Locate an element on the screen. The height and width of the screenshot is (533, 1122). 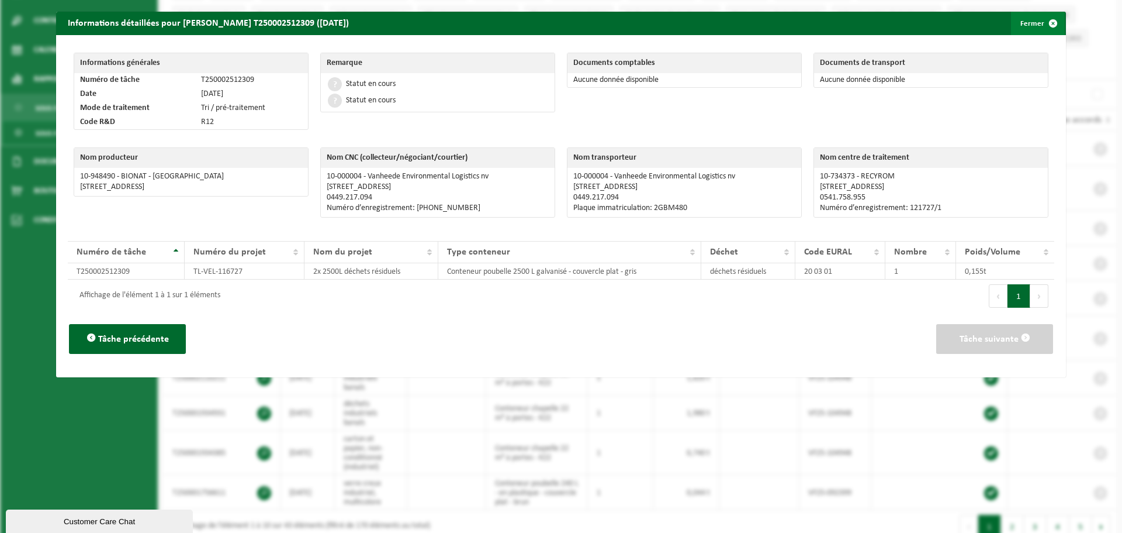
span: Poids/Volume is located at coordinates (993, 252).